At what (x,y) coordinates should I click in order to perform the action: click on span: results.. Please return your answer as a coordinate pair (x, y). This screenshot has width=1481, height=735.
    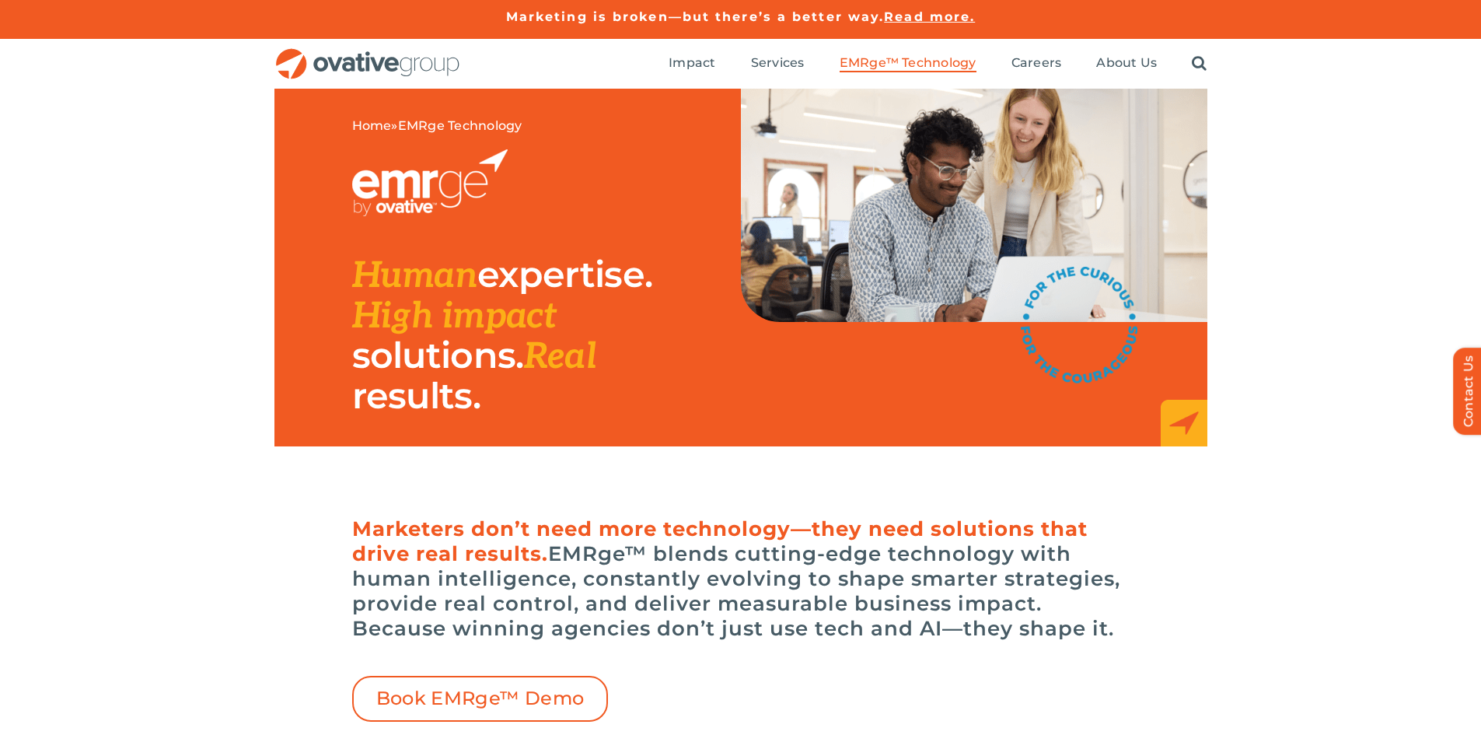
    Looking at the image, I should click on (416, 395).